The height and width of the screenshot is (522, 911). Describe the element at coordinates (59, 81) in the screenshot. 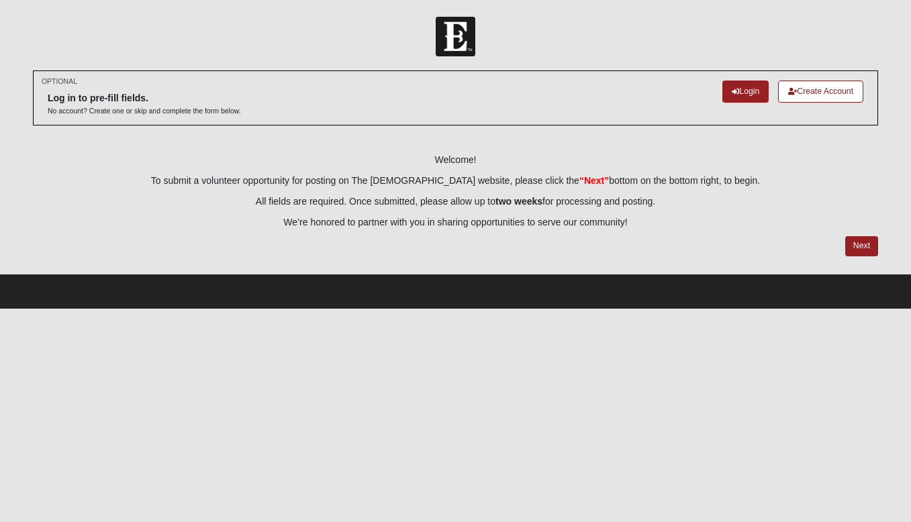

I see `small: OPTIONAL` at that location.